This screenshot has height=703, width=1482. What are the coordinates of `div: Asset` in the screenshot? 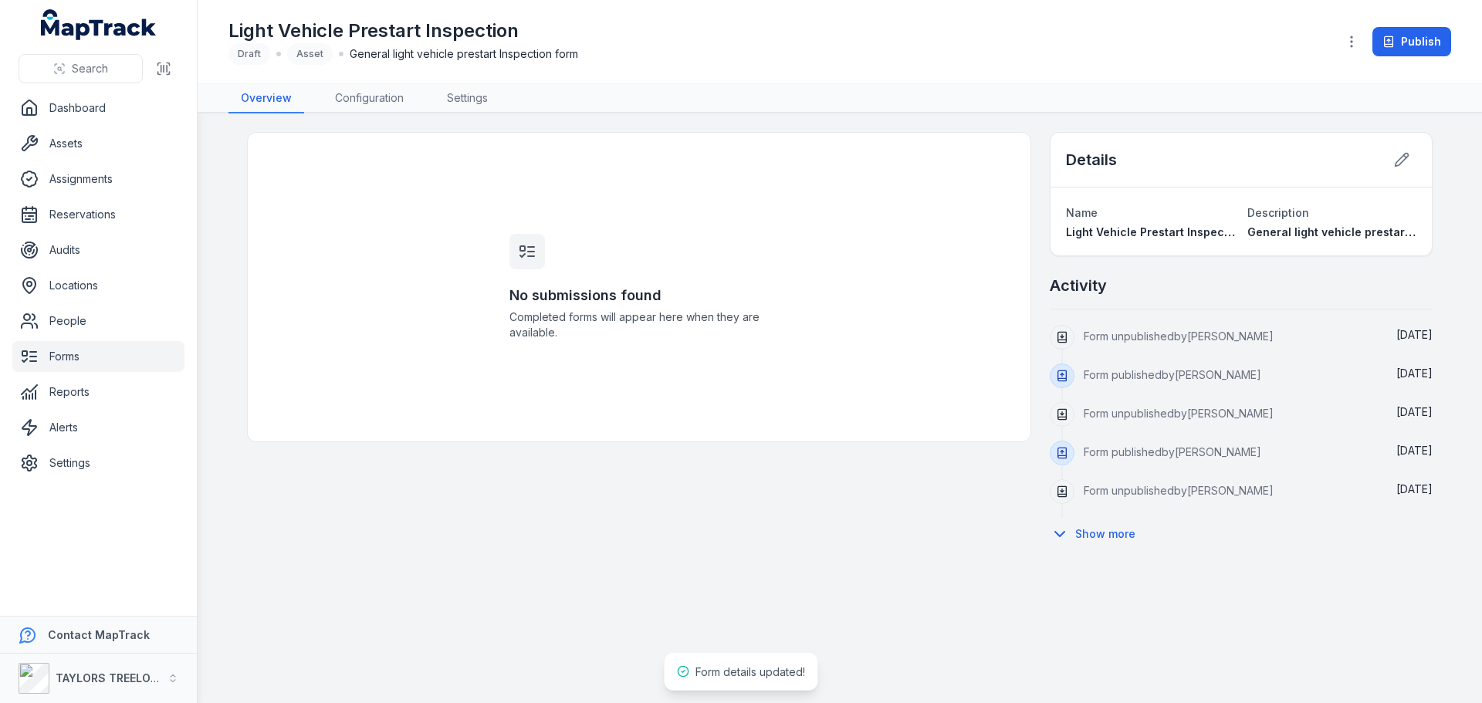 It's located at (309, 54).